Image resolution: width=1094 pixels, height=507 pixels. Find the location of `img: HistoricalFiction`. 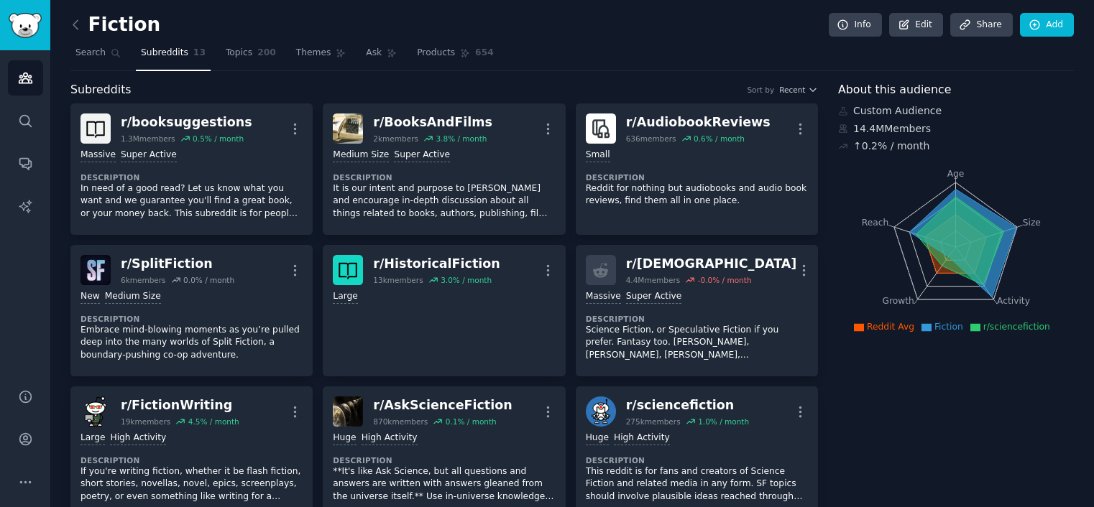

img: HistoricalFiction is located at coordinates (348, 270).